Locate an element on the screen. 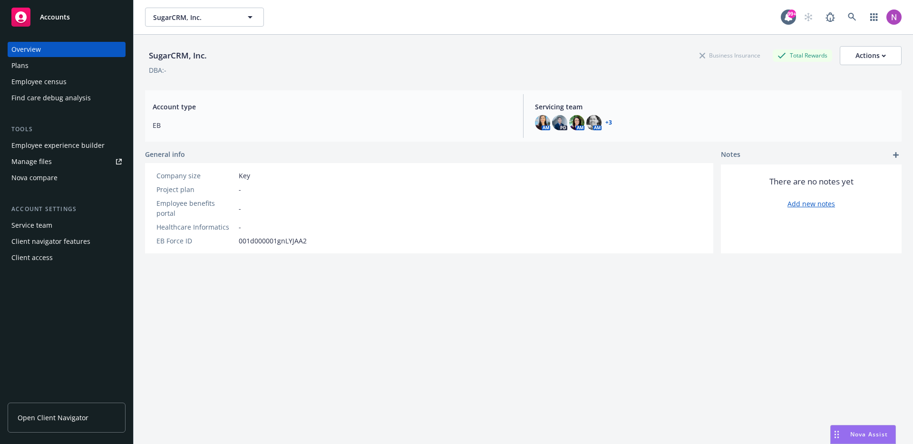 The height and width of the screenshot is (444, 913). a: Nova compare is located at coordinates (67, 178).